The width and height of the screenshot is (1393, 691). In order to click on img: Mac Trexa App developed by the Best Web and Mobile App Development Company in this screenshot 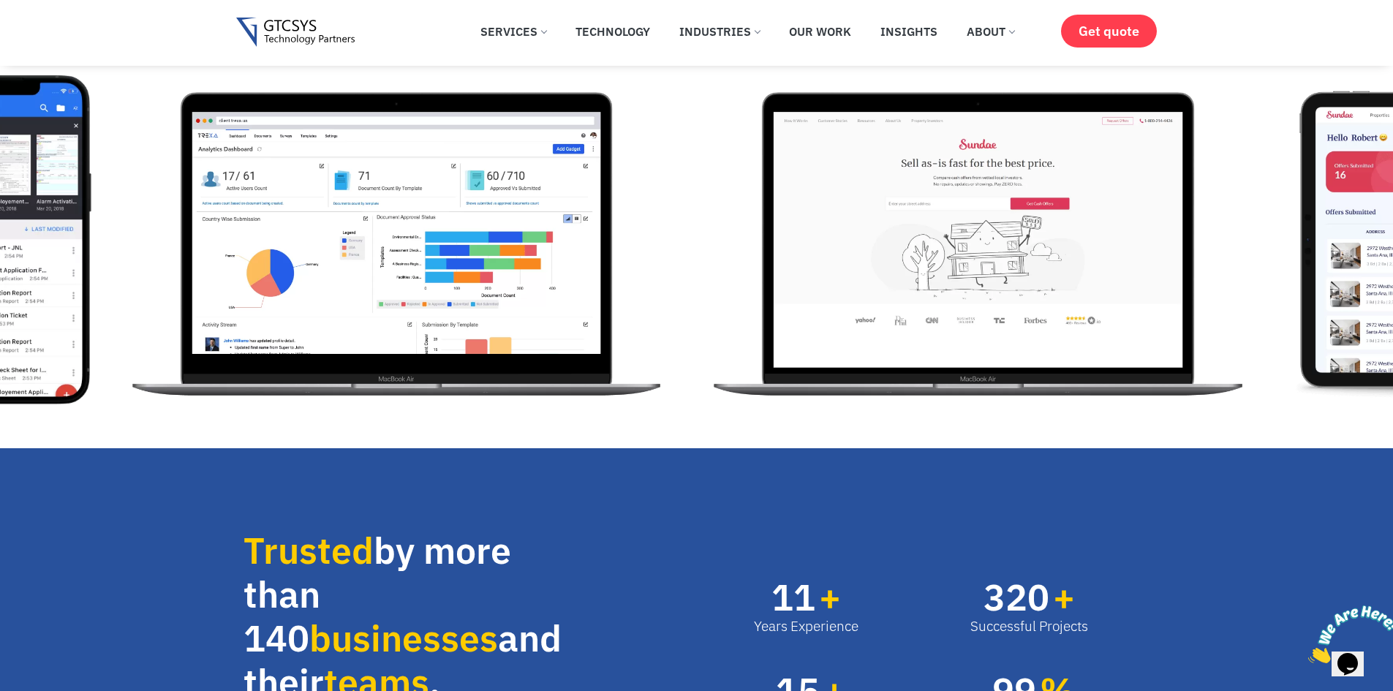, I will do `click(396, 240)`.